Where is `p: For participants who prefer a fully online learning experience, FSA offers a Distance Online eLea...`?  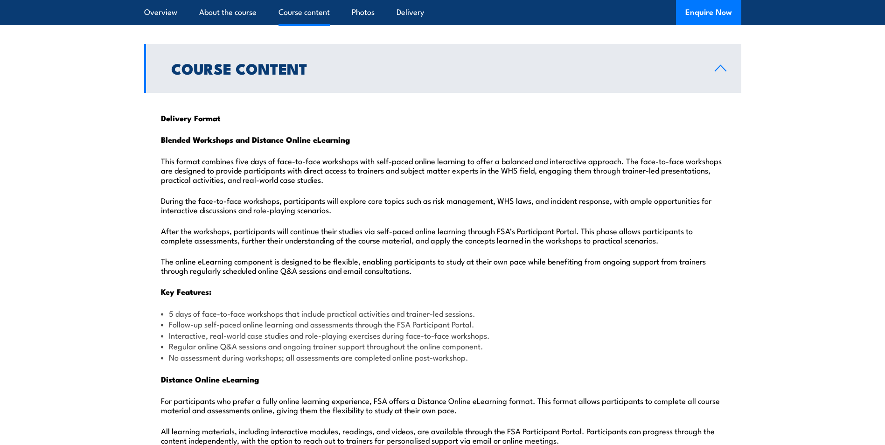
p: For participants who prefer a fully online learning experience, FSA offers a Distance Online eLea... is located at coordinates (443, 405).